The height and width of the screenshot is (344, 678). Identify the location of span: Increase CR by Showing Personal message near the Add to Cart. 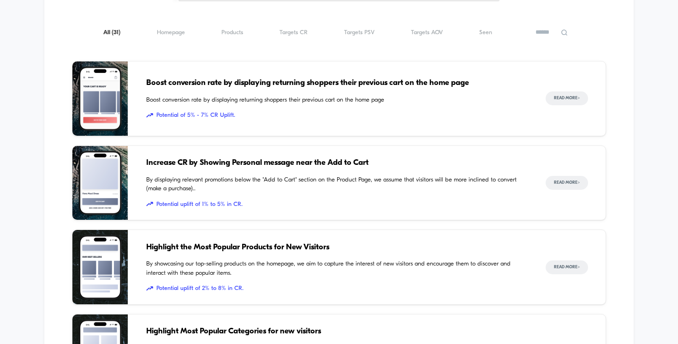
(337, 163).